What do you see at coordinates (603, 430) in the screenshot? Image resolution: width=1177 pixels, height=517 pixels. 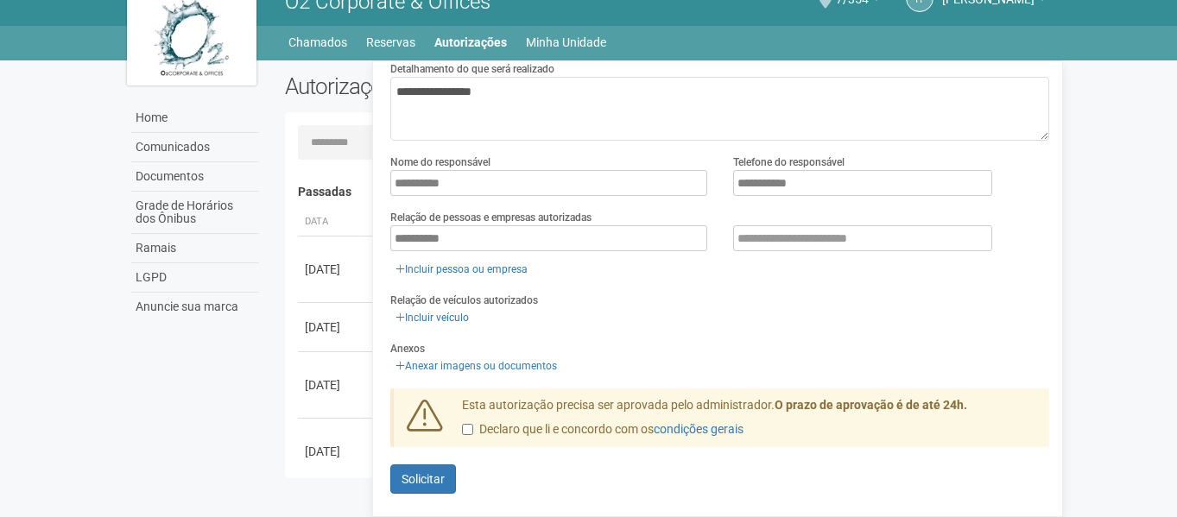 I see `label: Declaro que li e concordo com os` at bounding box center [603, 430].